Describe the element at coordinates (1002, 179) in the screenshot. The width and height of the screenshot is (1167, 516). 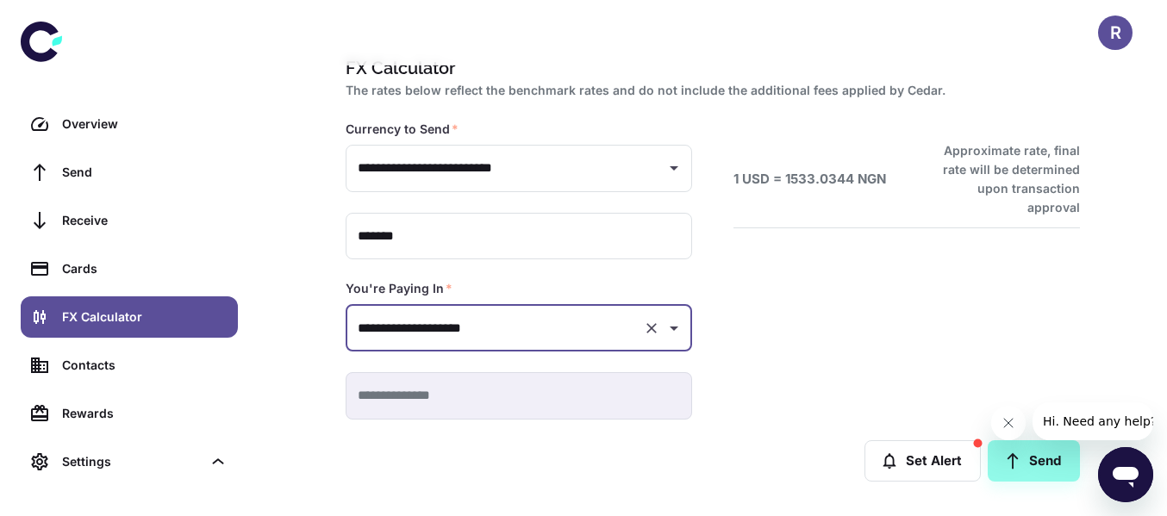
I see `h6: Approximate rate, final rate will be determined upon transaction approval` at that location.